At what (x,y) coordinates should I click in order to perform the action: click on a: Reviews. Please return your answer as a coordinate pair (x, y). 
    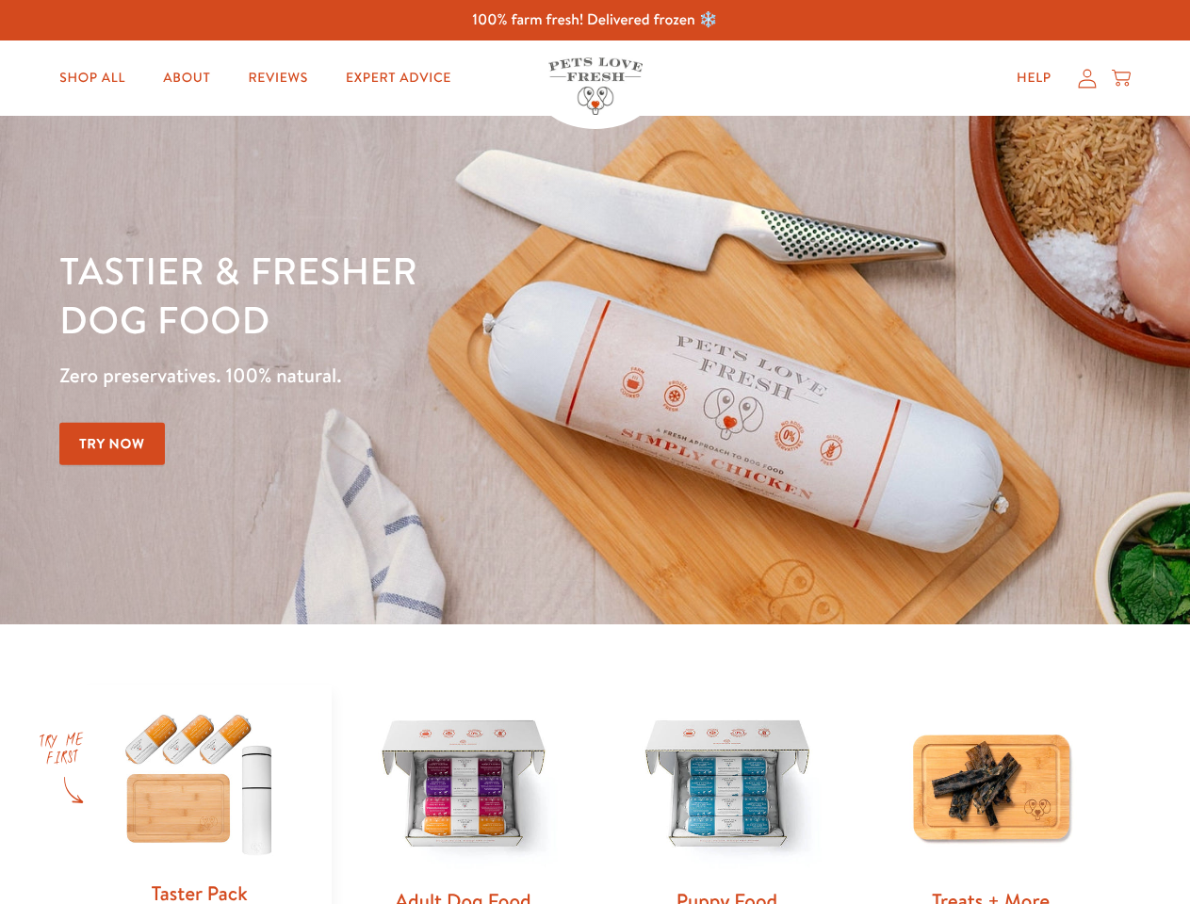
    Looking at the image, I should click on (277, 78).